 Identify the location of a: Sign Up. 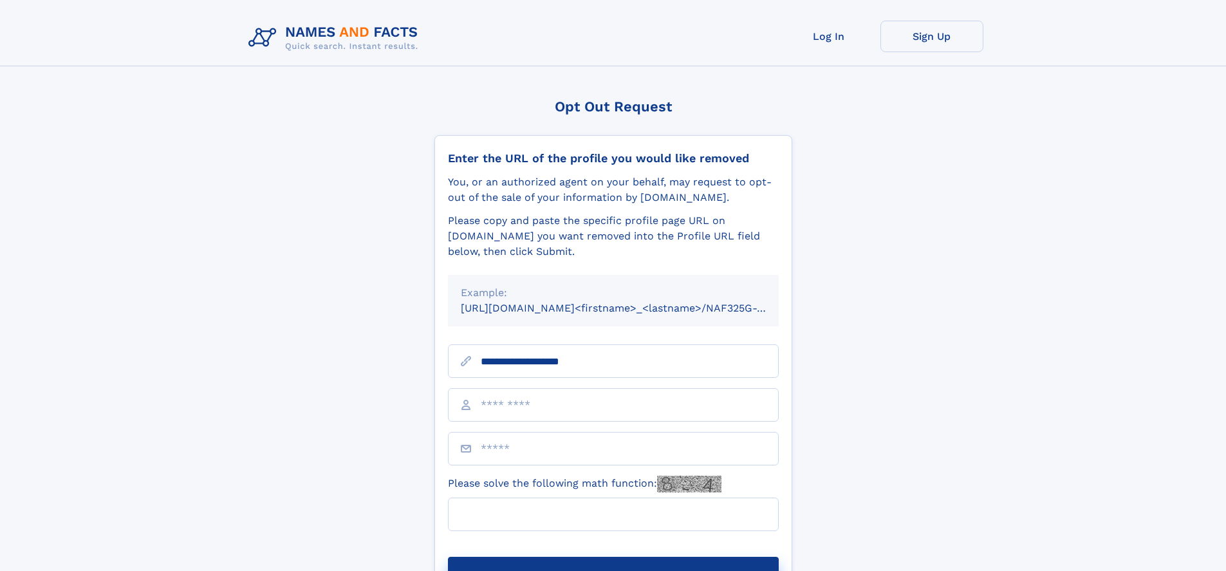
(932, 36).